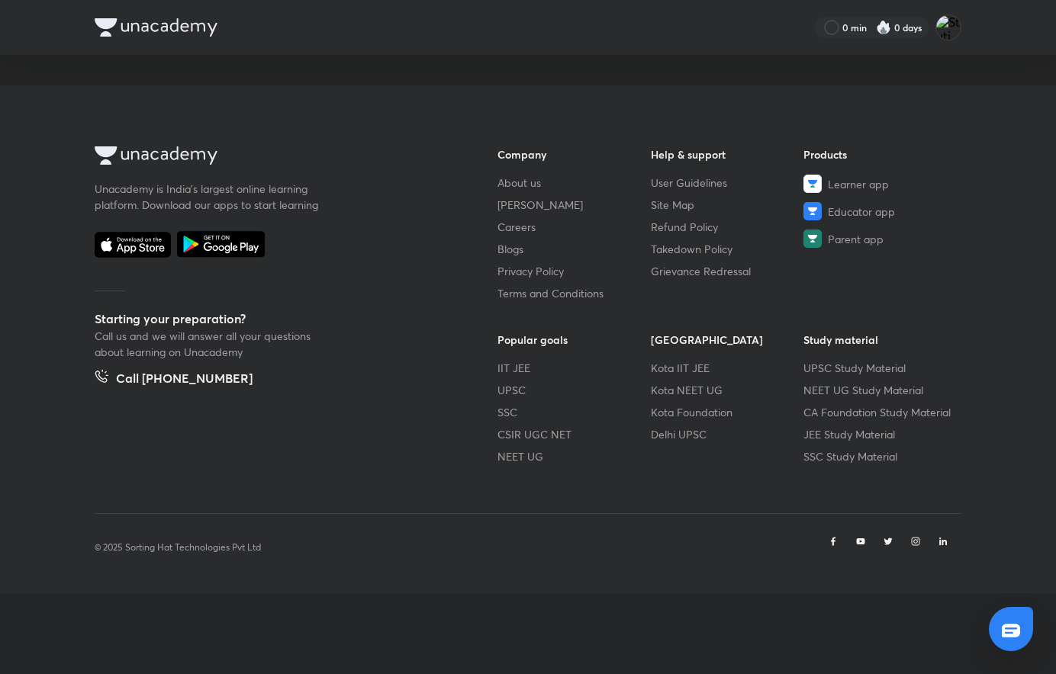 Image resolution: width=1056 pixels, height=674 pixels. What do you see at coordinates (879, 239) in the screenshot?
I see `a: Parent app` at bounding box center [879, 239].